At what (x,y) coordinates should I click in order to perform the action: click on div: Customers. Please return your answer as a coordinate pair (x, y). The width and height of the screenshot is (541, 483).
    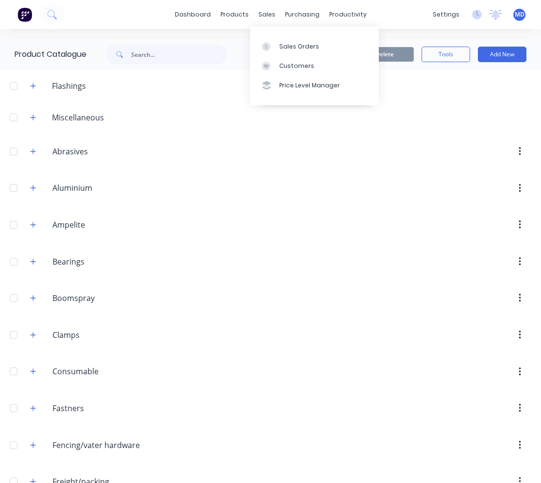
    Looking at the image, I should click on (297, 66).